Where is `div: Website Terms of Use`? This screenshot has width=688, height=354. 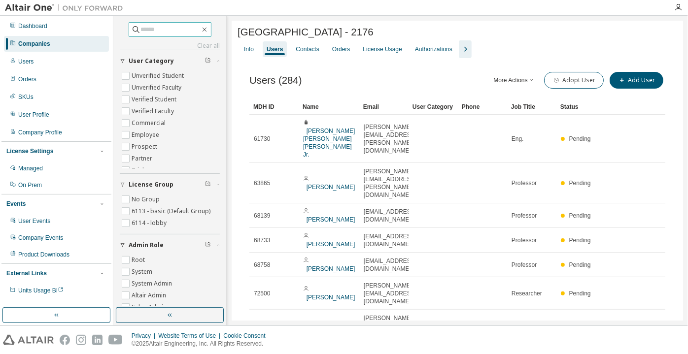 div: Website Terms of Use is located at coordinates (191, 336).